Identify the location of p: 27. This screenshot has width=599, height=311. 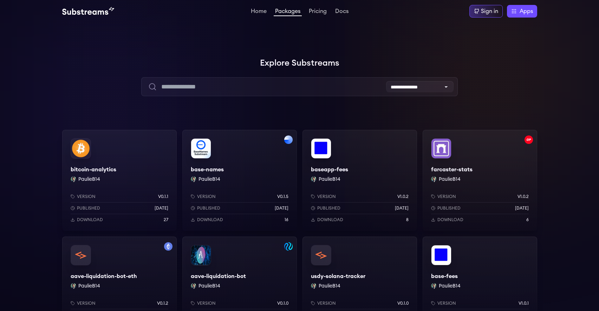
(166, 220).